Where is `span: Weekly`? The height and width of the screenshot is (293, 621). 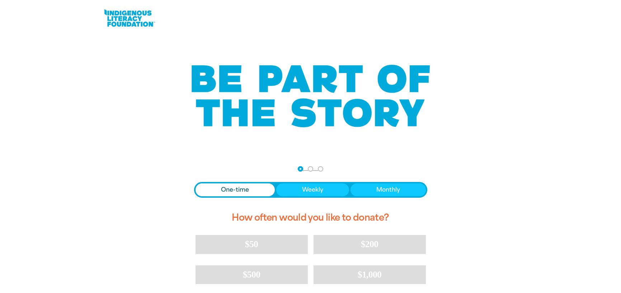 span: Weekly is located at coordinates (312, 190).